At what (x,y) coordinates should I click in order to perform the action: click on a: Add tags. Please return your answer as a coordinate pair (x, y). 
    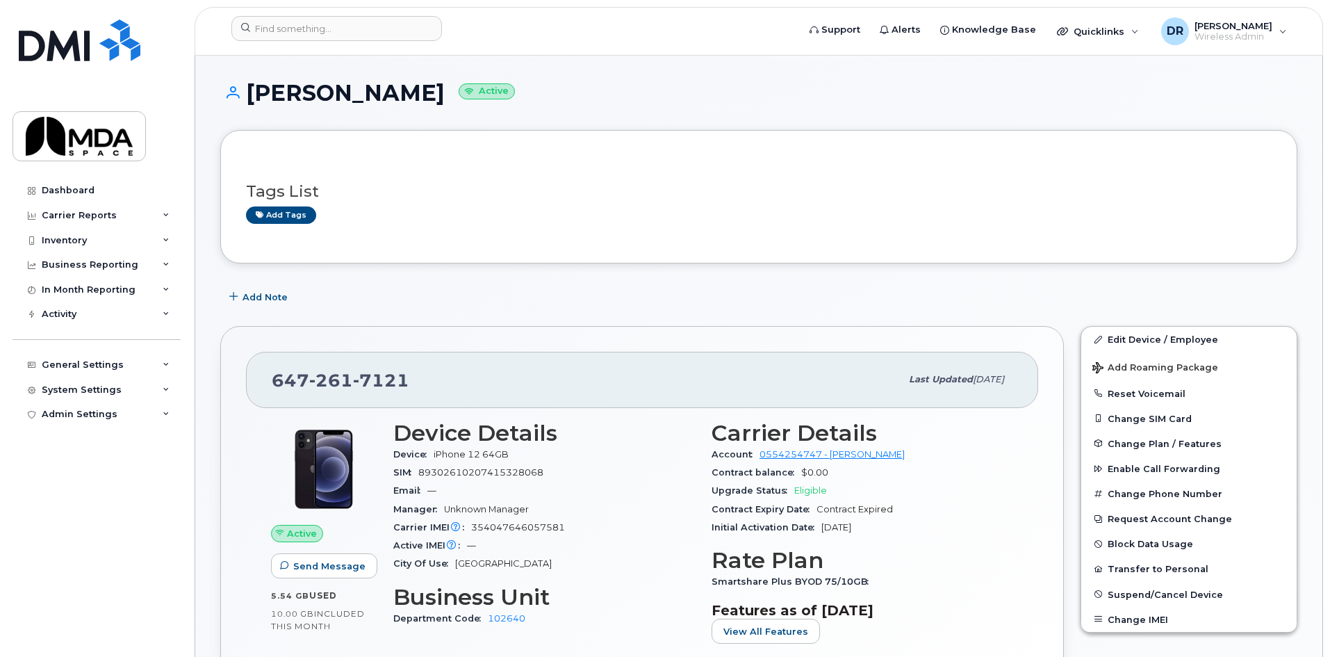
    Looking at the image, I should click on (281, 215).